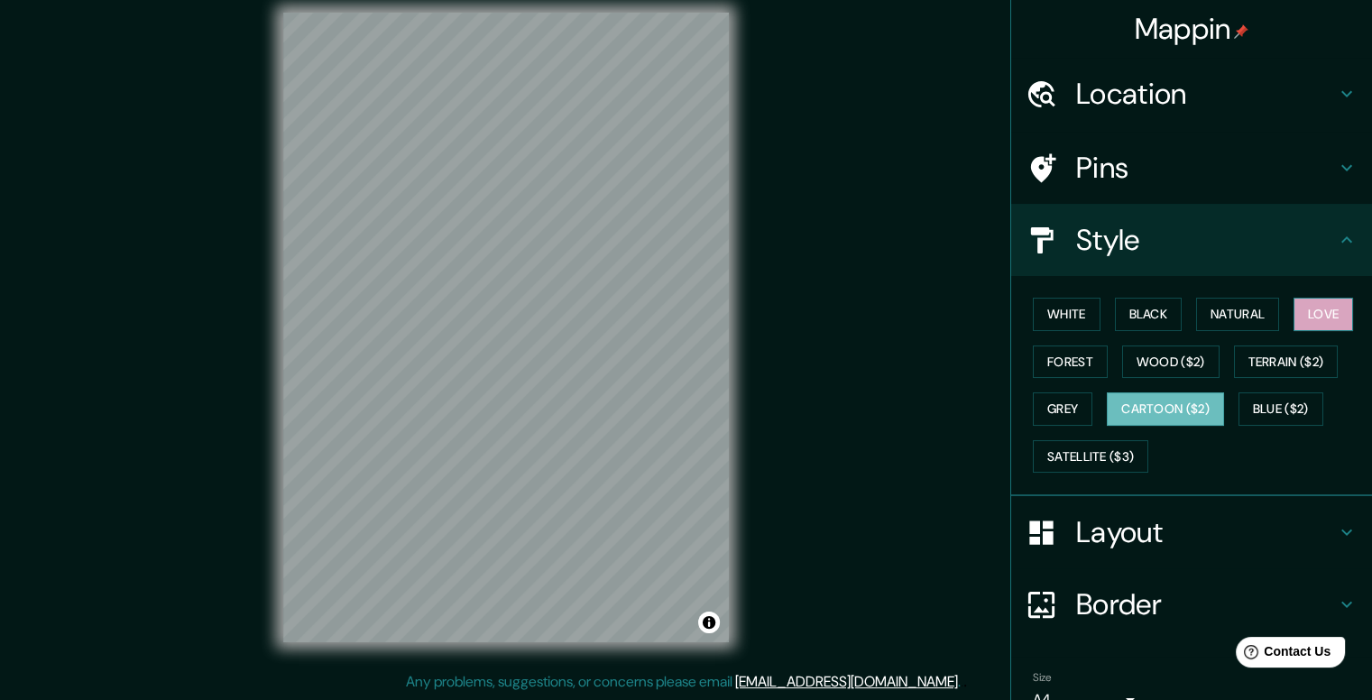 The image size is (1372, 700). I want to click on div: Layout, so click(1192, 532).